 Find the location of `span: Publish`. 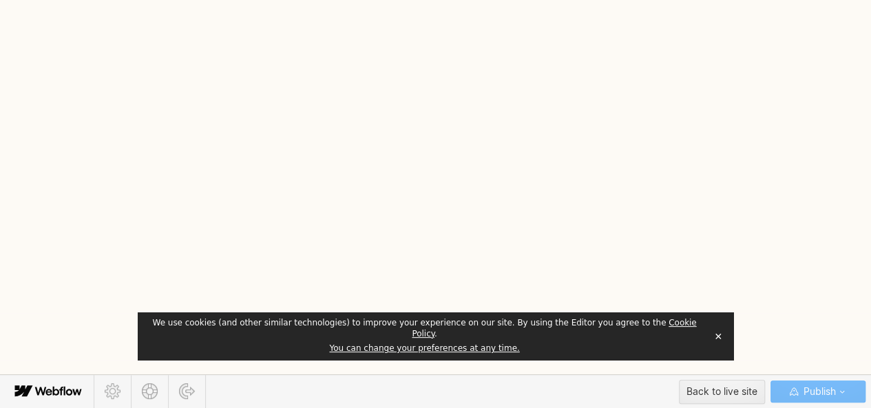

span: Publish is located at coordinates (817, 392).